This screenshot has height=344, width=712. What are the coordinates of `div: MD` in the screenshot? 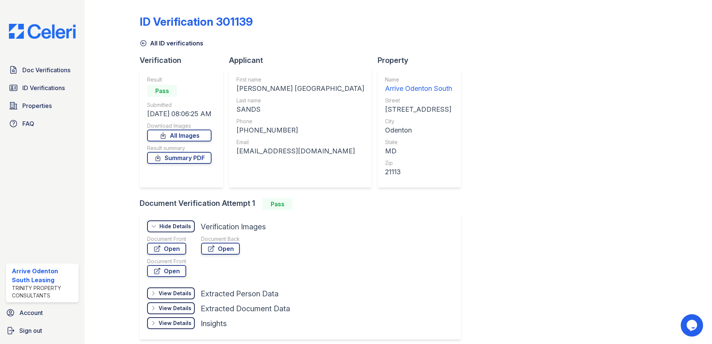 It's located at (419, 151).